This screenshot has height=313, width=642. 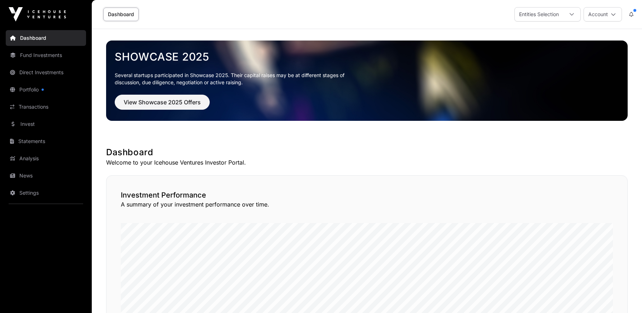 What do you see at coordinates (367, 204) in the screenshot?
I see `p: A summary of your investment performance over time.` at bounding box center [367, 204].